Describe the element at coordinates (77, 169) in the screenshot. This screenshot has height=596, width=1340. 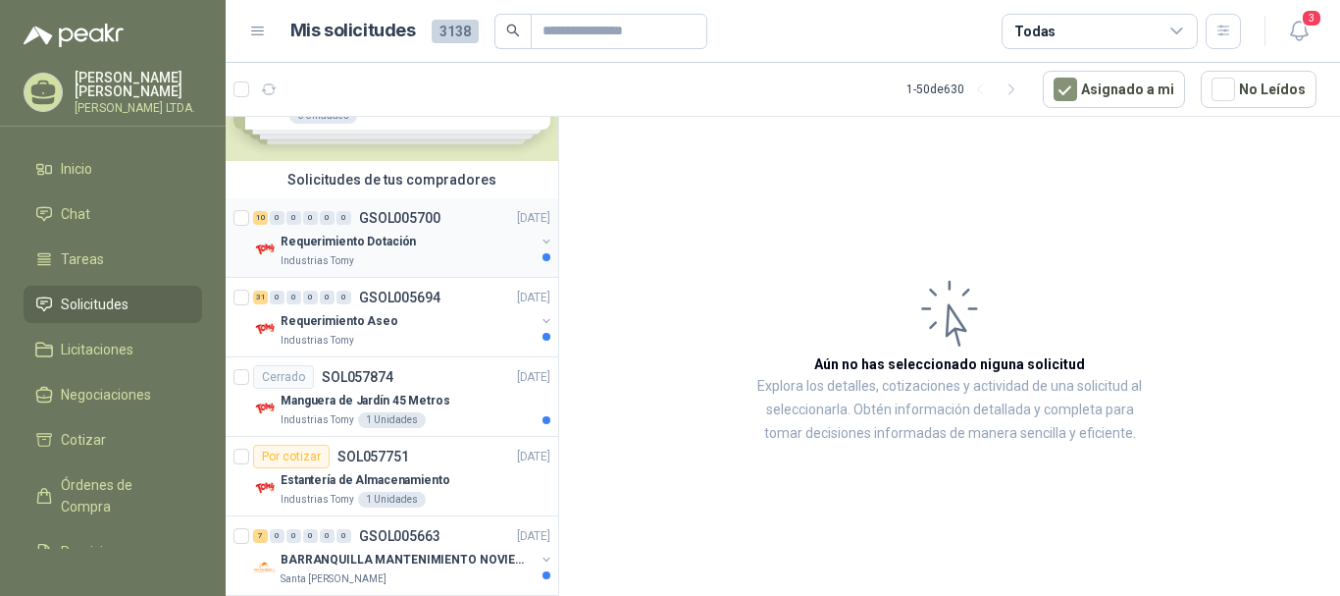
I see `span: Inicio` at that location.